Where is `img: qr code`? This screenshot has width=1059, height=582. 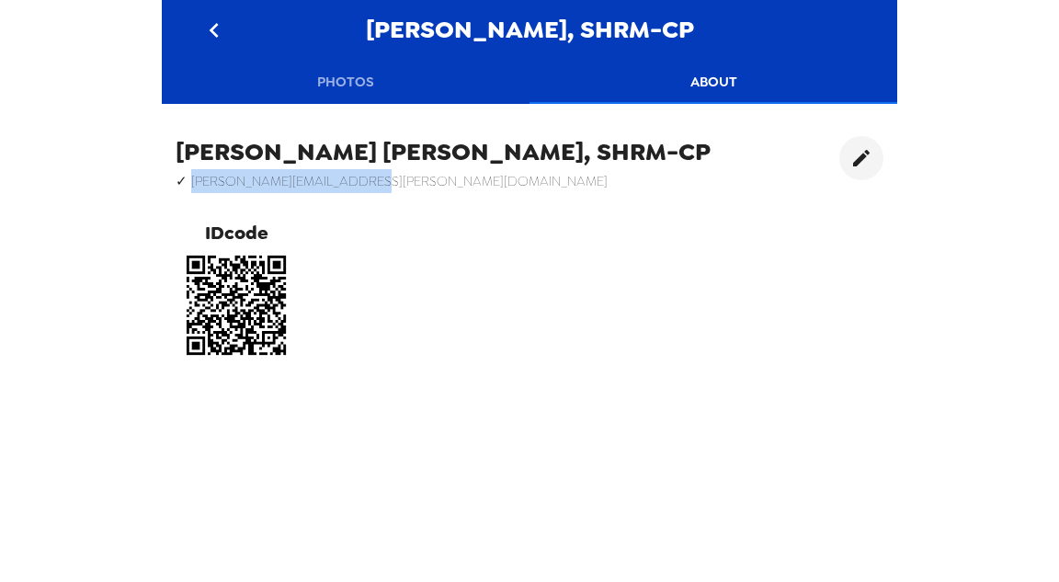 img: qr code is located at coordinates (236, 305).